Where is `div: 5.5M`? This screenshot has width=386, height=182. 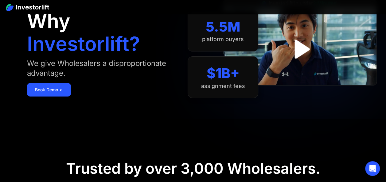 div: 5.5M is located at coordinates (223, 27).